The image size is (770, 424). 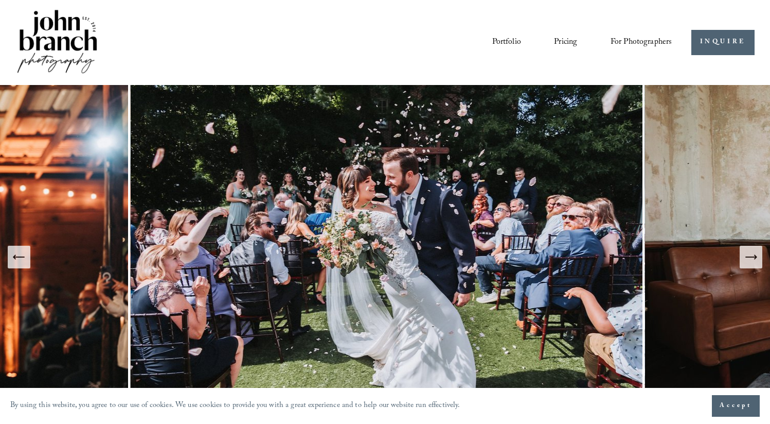 What do you see at coordinates (507, 42) in the screenshot?
I see `a: Portfolio` at bounding box center [507, 42].